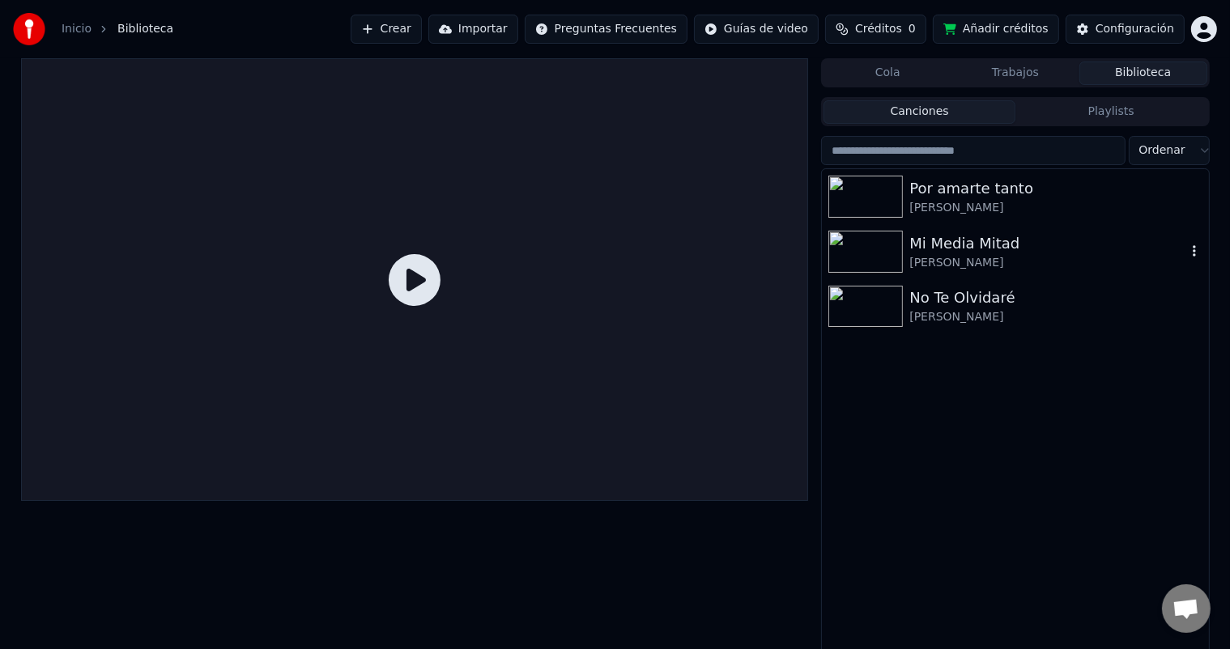 This screenshot has height=649, width=1230. What do you see at coordinates (1162, 151) in the screenshot?
I see `span: Ordenar` at bounding box center [1162, 151].